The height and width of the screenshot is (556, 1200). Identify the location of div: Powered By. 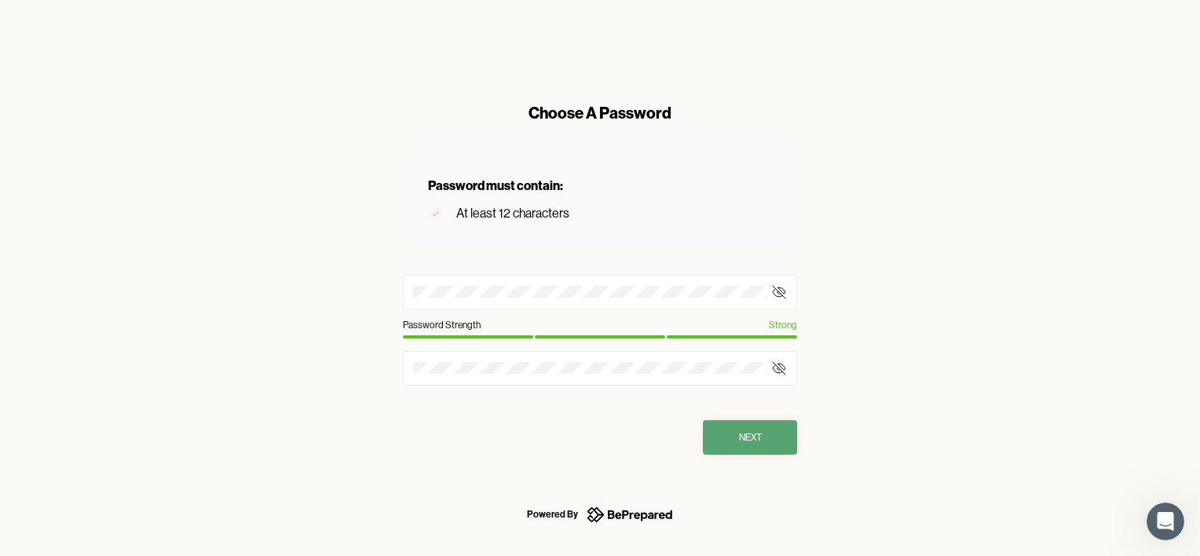
(552, 514).